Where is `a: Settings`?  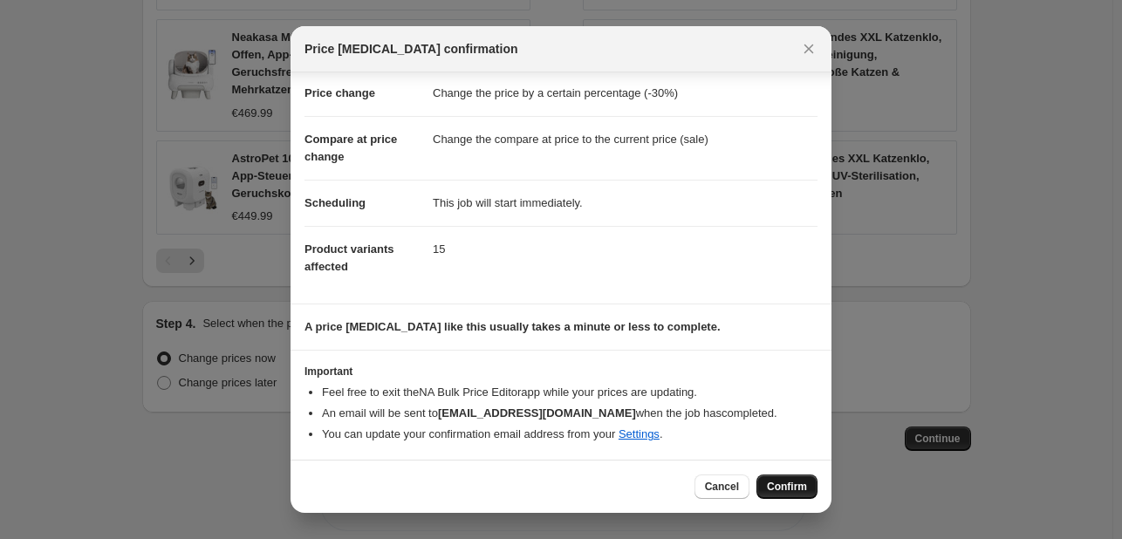
a: Settings is located at coordinates (639, 434).